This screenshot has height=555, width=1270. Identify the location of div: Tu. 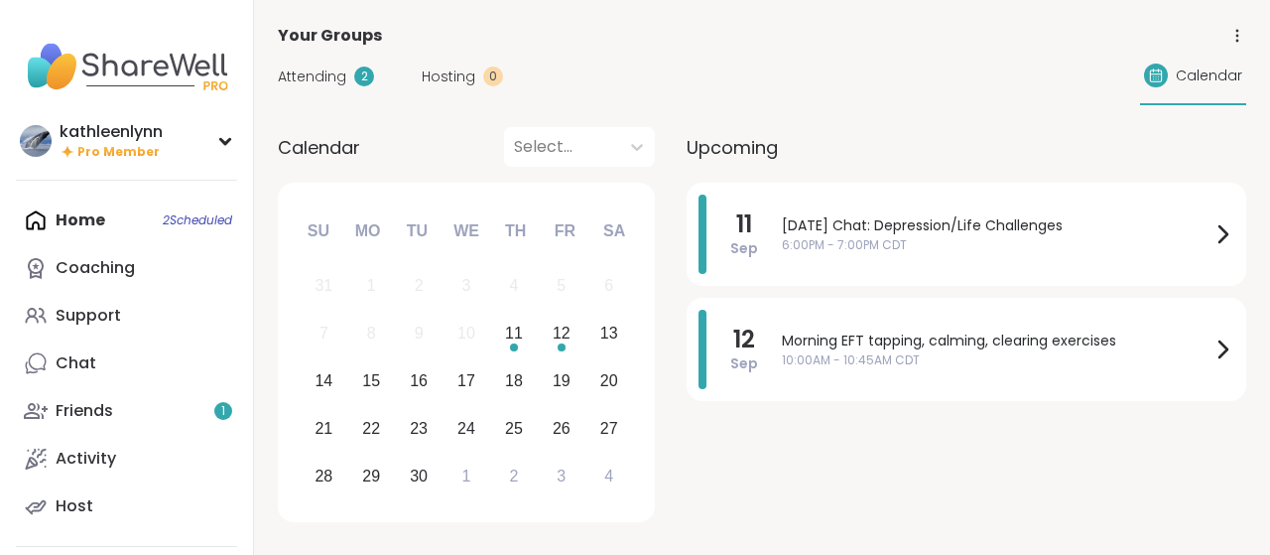
(417, 231).